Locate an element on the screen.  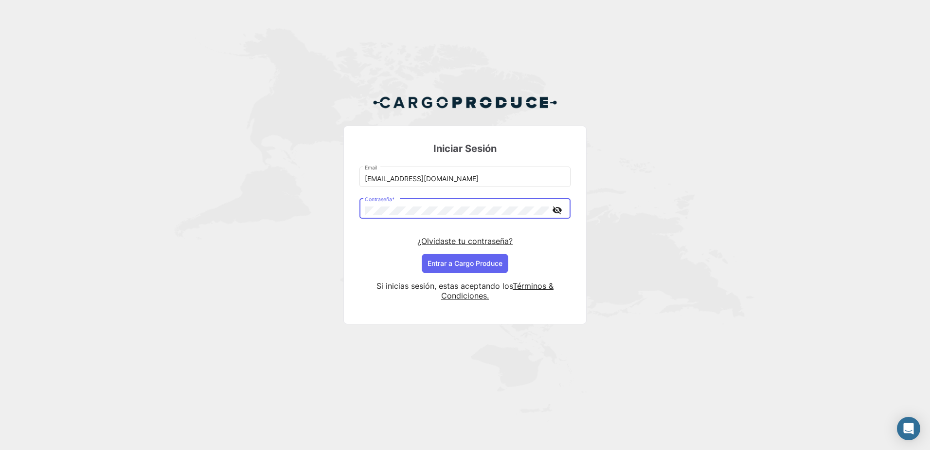
div: Abrir Intercom Messenger is located at coordinates (909, 428).